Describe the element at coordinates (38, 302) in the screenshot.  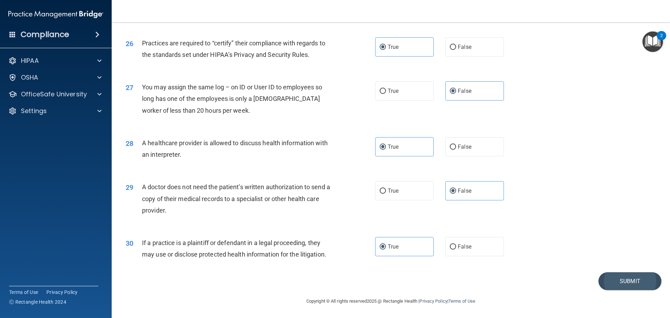
I see `span: Ⓒ Rectangle Health 2024` at that location.